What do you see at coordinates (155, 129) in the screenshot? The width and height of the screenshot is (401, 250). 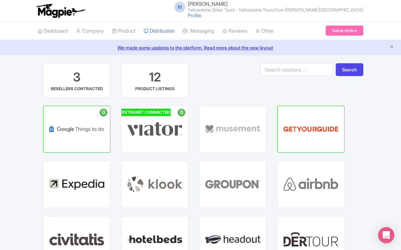 I see `a: EXTRANET CONNECTED 0` at bounding box center [155, 129].